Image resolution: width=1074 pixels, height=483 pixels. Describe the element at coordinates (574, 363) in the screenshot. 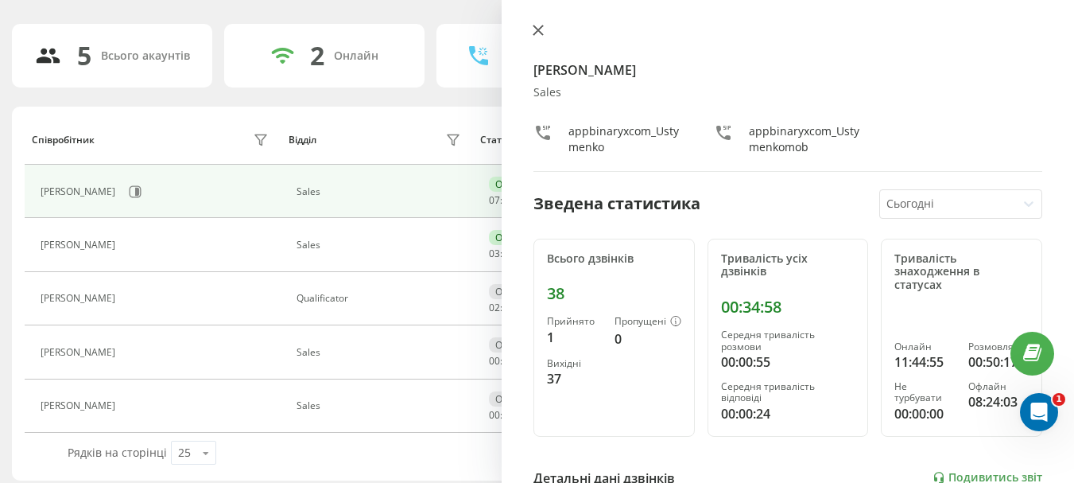

I see `div: Вихідні` at that location.